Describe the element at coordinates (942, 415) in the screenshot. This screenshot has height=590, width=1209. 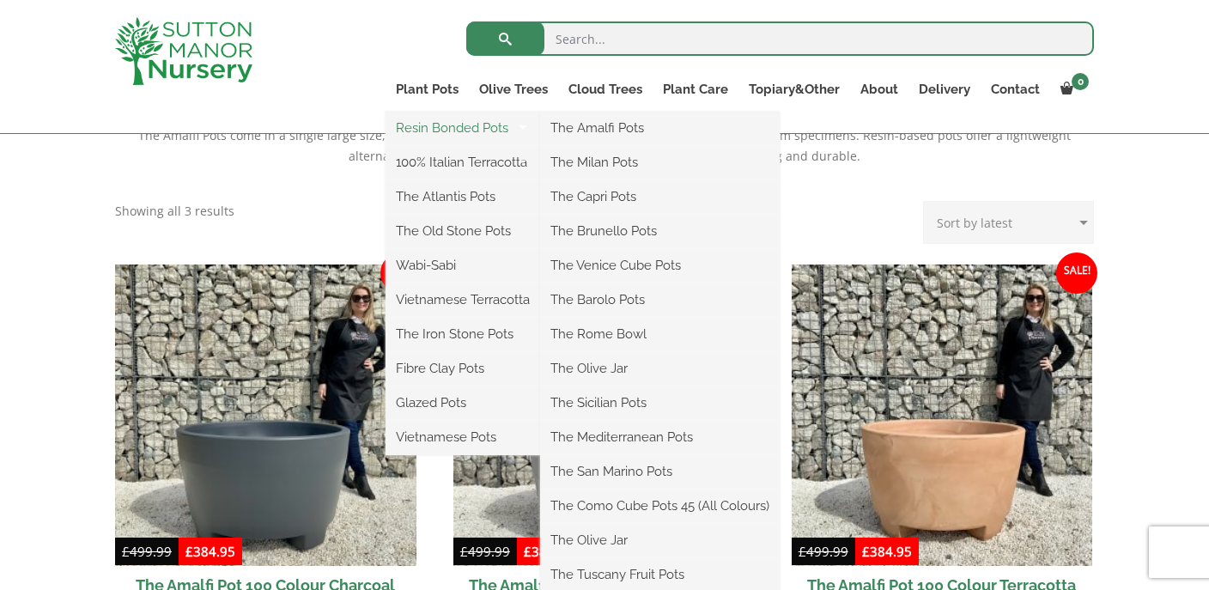
I see `img: The Amalfi Pot 100 Colour Terracotta` at that location.